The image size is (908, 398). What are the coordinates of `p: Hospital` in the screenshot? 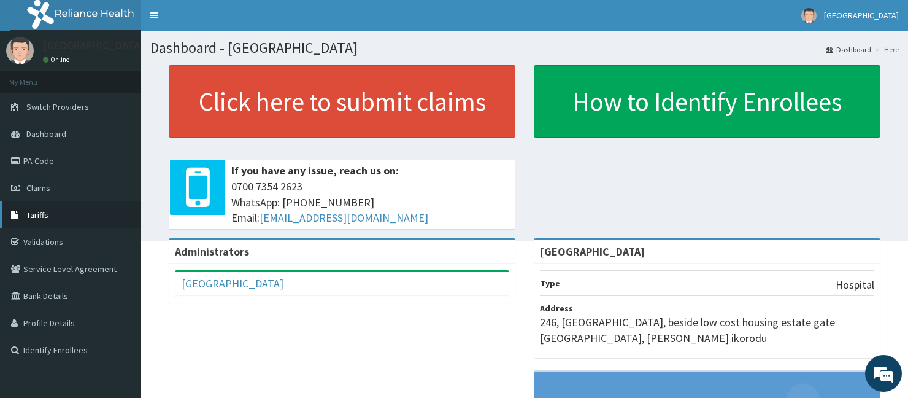 It's located at (855, 285).